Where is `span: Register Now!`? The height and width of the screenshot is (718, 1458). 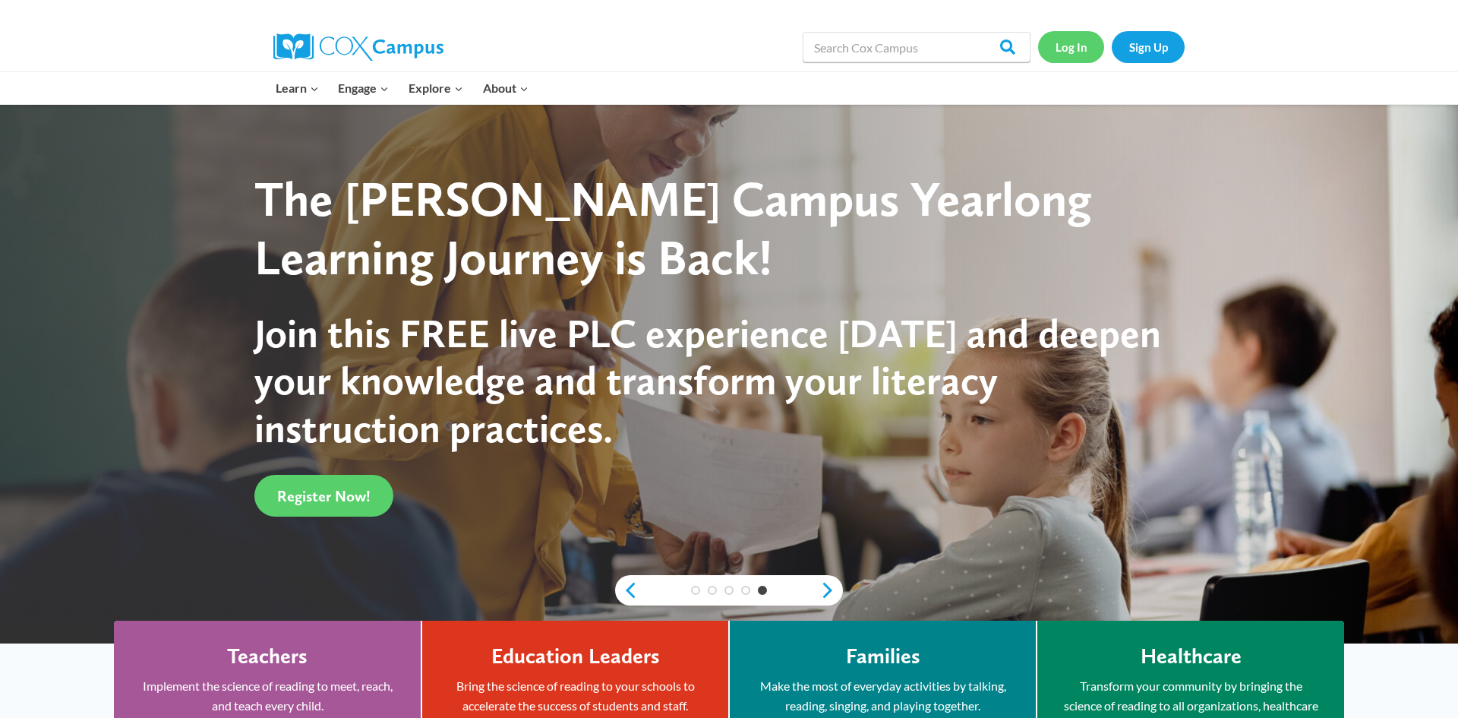 span: Register Now! is located at coordinates (324, 496).